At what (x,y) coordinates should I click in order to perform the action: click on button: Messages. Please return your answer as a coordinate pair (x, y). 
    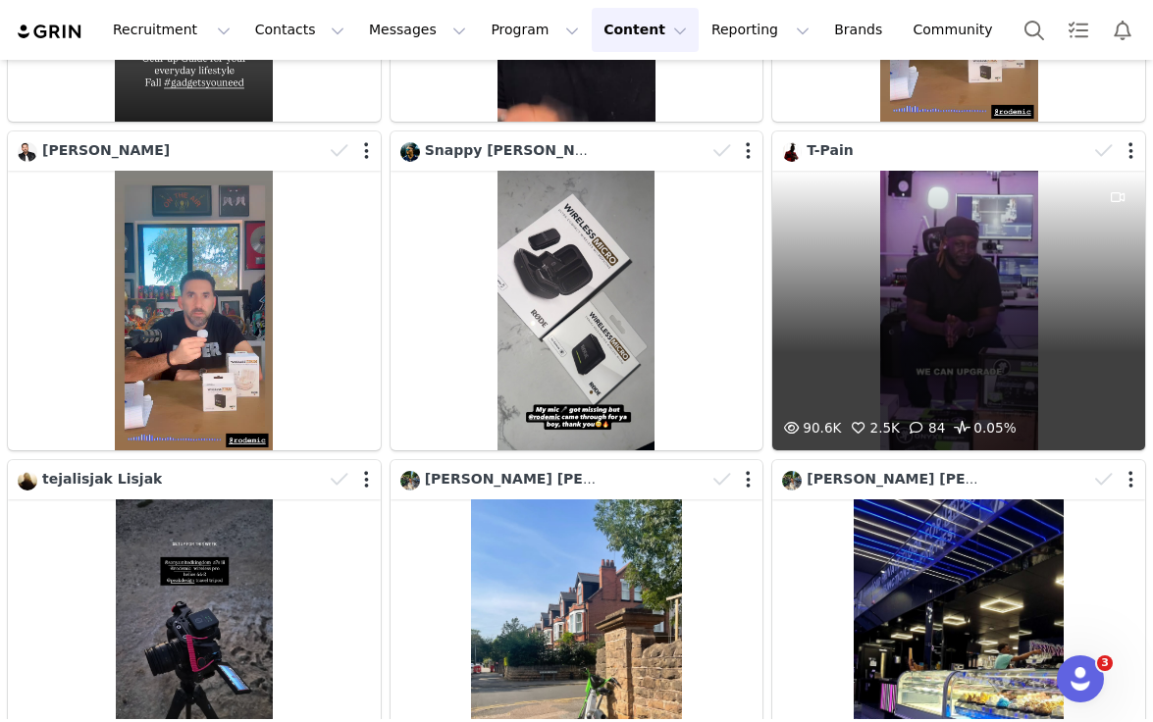
    Looking at the image, I should click on (417, 29).